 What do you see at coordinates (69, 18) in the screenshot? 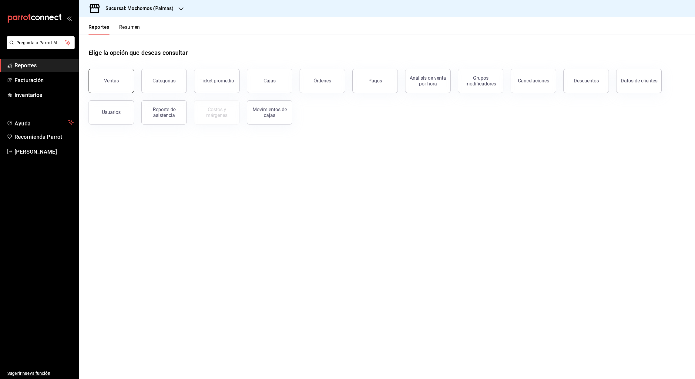
I see `button: open_drawer_menu` at bounding box center [69, 18].